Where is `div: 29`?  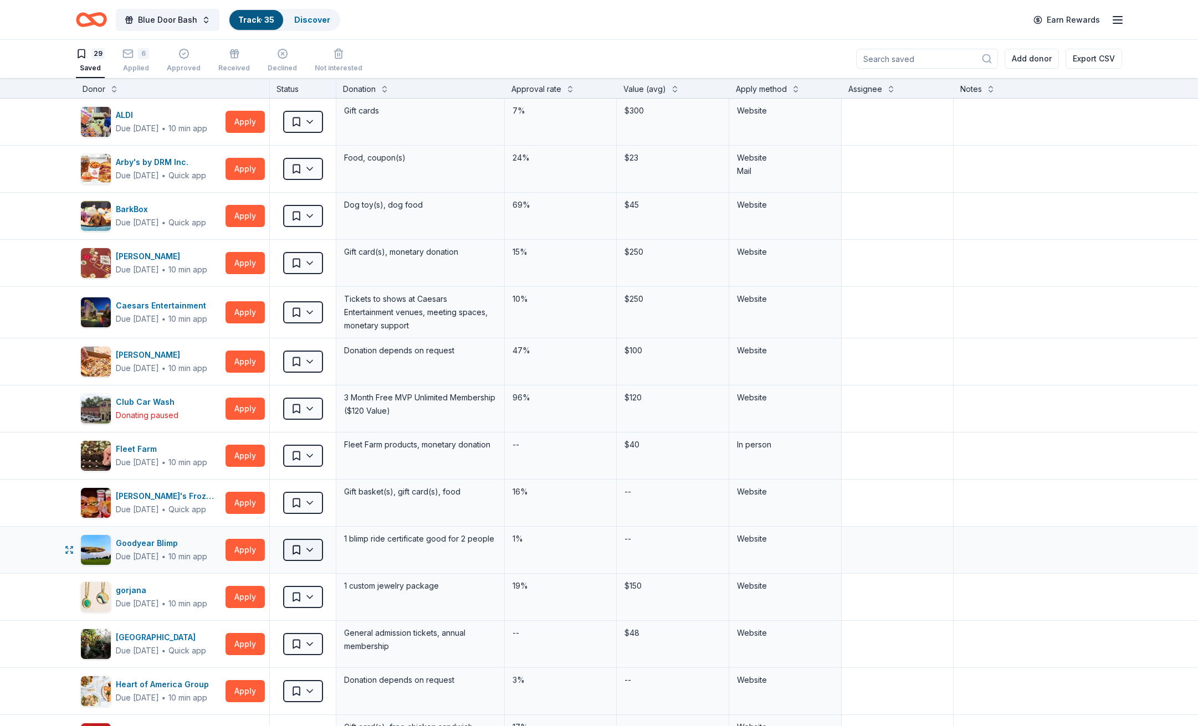 div: 29 is located at coordinates (98, 54).